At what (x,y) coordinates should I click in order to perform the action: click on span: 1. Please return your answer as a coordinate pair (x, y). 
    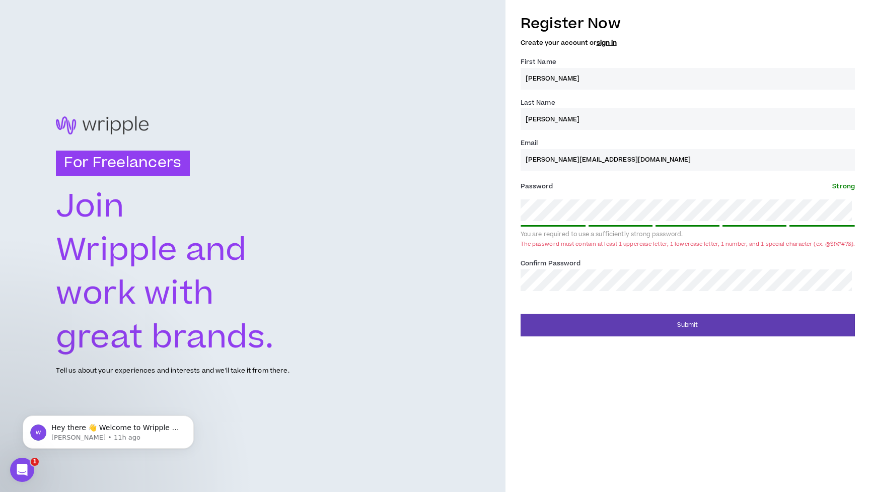
    Looking at the image, I should click on (35, 462).